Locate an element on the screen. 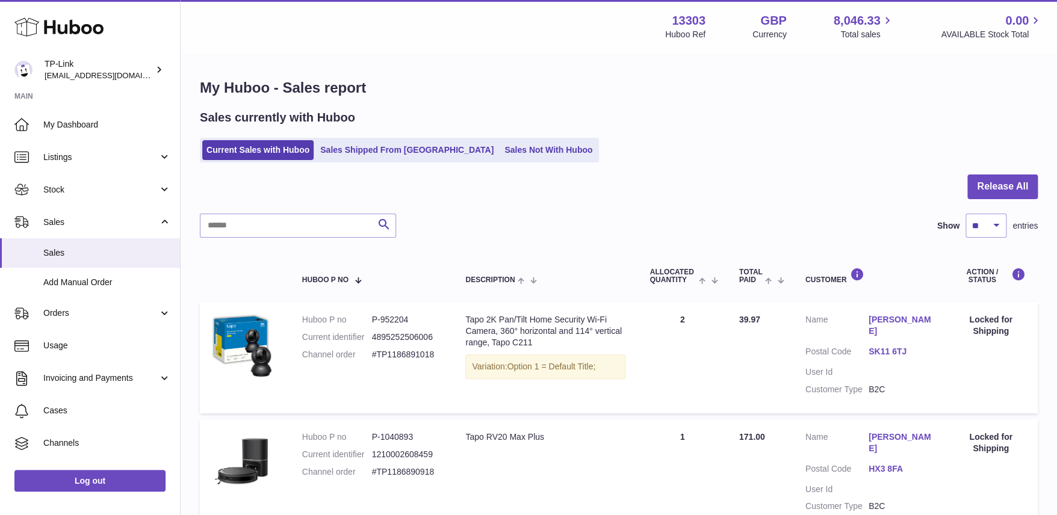 This screenshot has width=1057, height=515. span: Orders is located at coordinates (101, 313).